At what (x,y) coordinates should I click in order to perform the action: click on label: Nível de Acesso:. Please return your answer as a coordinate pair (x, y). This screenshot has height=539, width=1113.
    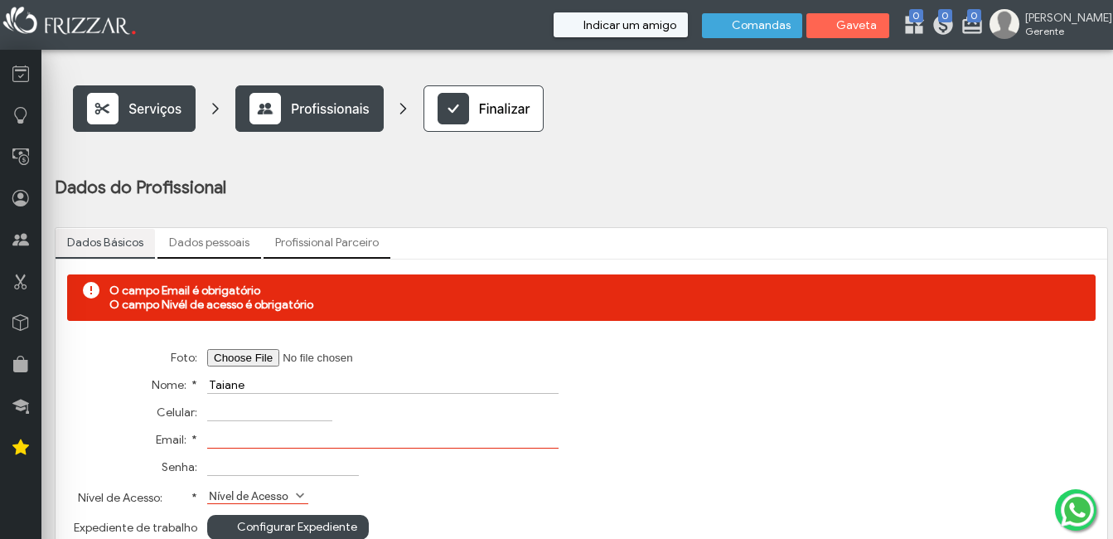
    Looking at the image, I should click on (138, 497).